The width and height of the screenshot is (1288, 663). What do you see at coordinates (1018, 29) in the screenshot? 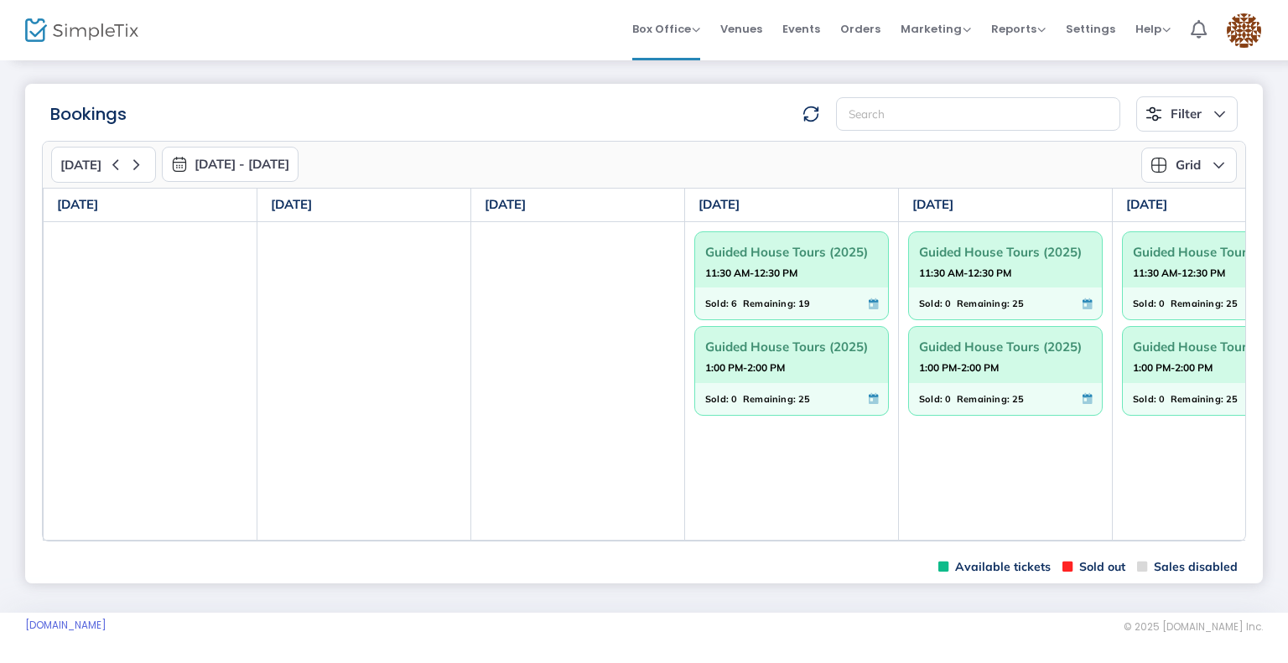
I see `span: Reports` at bounding box center [1018, 29].